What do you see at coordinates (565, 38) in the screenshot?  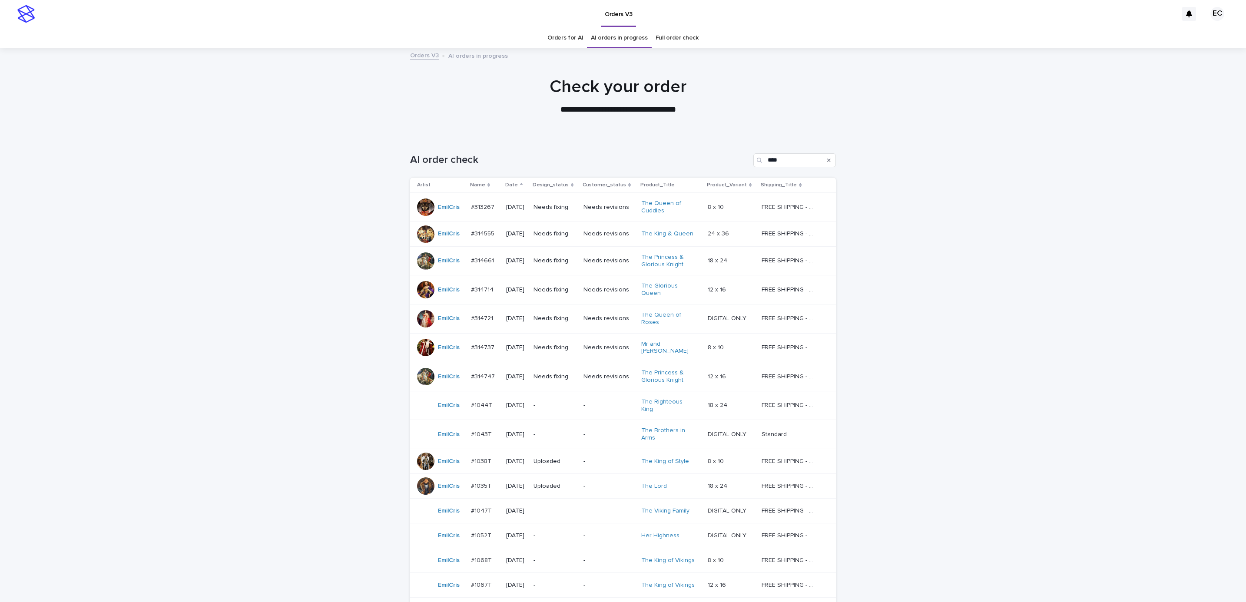 I see `a: Orders for AI` at bounding box center [565, 38].